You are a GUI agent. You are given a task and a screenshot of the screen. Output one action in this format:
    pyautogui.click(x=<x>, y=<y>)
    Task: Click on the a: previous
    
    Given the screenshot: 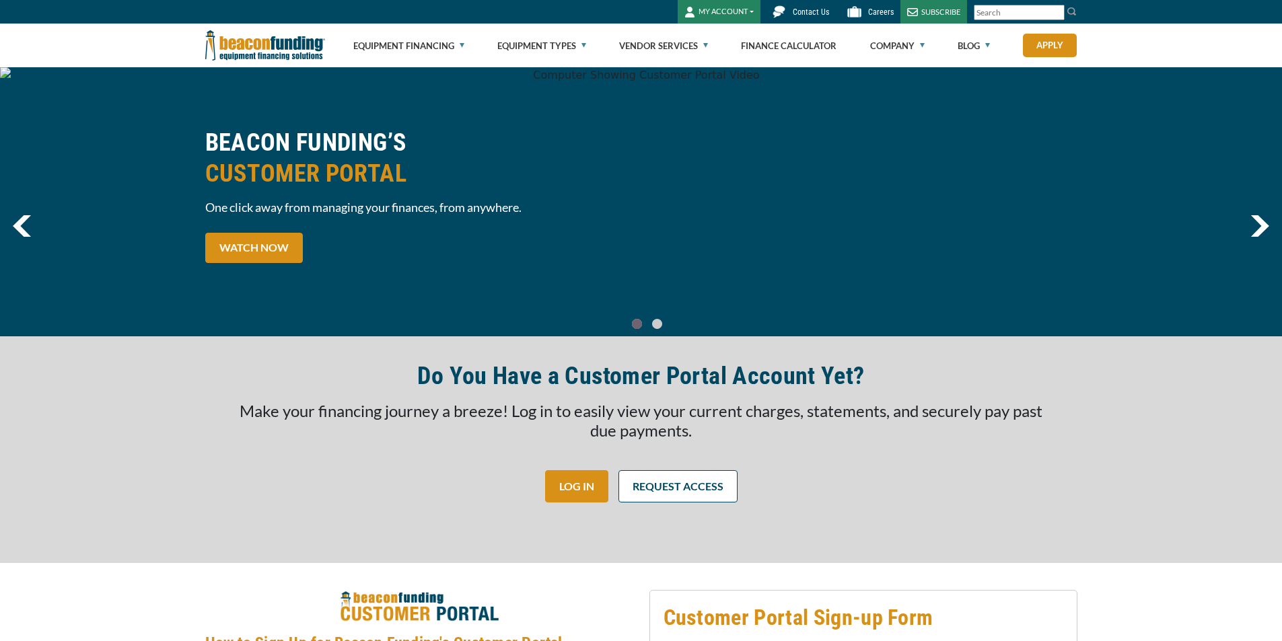 What is the action you would take?
    pyautogui.click(x=22, y=226)
    